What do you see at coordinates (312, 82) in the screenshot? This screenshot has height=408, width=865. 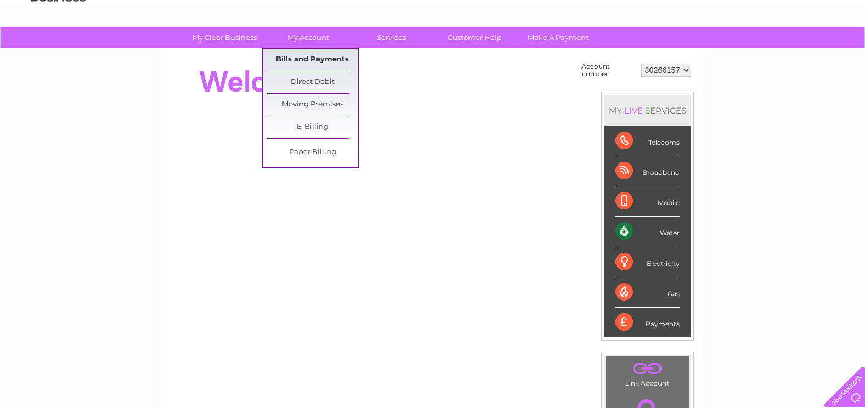 I see `a: Direct Debit` at bounding box center [312, 82].